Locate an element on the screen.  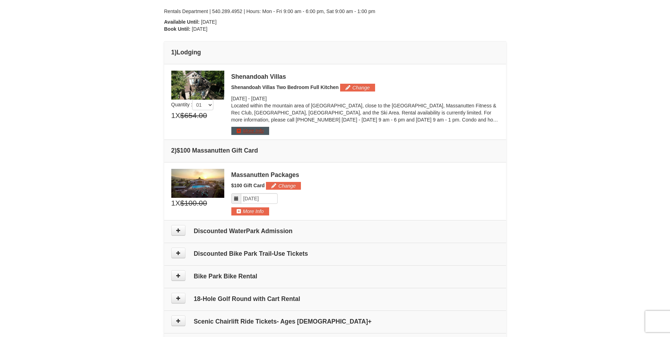
span: Quantity : is located at coordinates (192, 104).